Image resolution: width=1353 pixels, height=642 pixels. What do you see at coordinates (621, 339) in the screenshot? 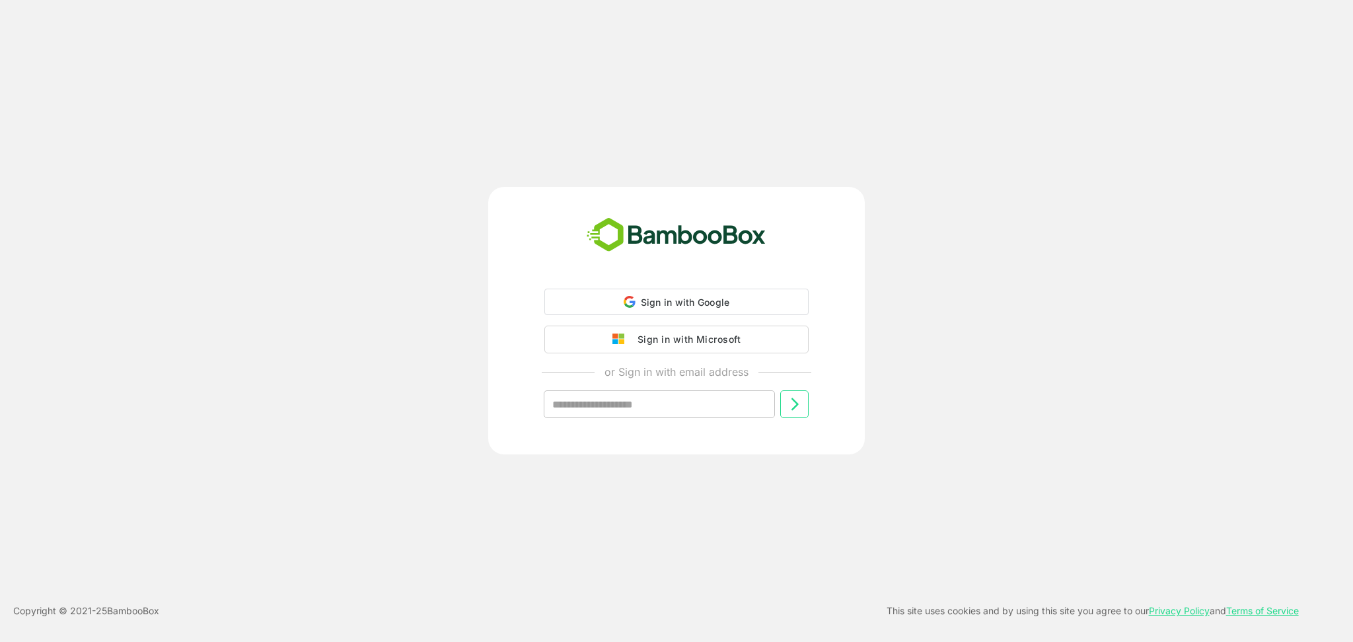
I see `img: google` at bounding box center [621, 339].